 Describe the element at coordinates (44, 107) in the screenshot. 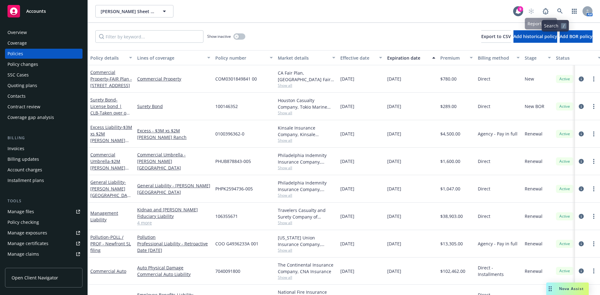

I see `a: Contract review` at that location.